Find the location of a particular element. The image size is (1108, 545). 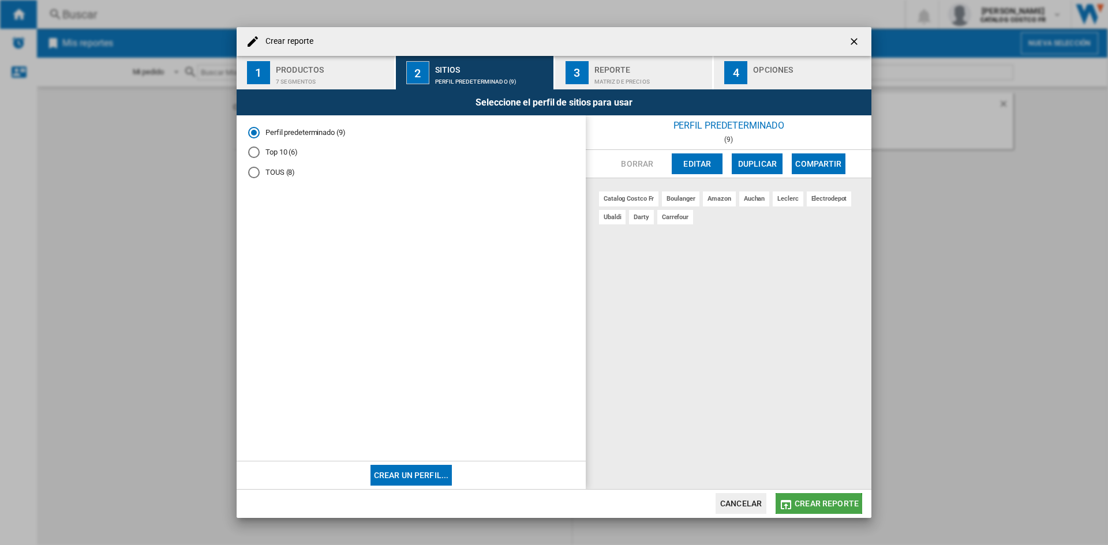

div: boulanger is located at coordinates (680, 198).